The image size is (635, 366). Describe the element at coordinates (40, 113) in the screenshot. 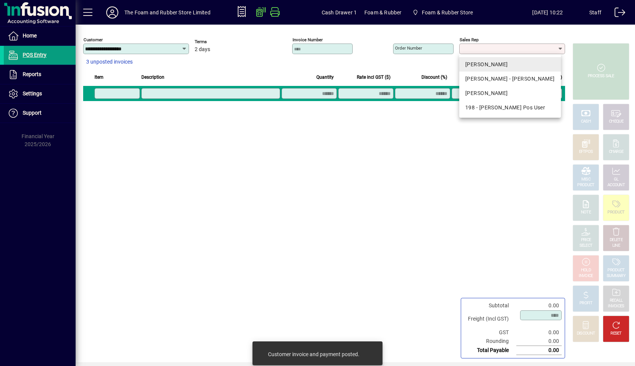

I see `a: Support` at that location.